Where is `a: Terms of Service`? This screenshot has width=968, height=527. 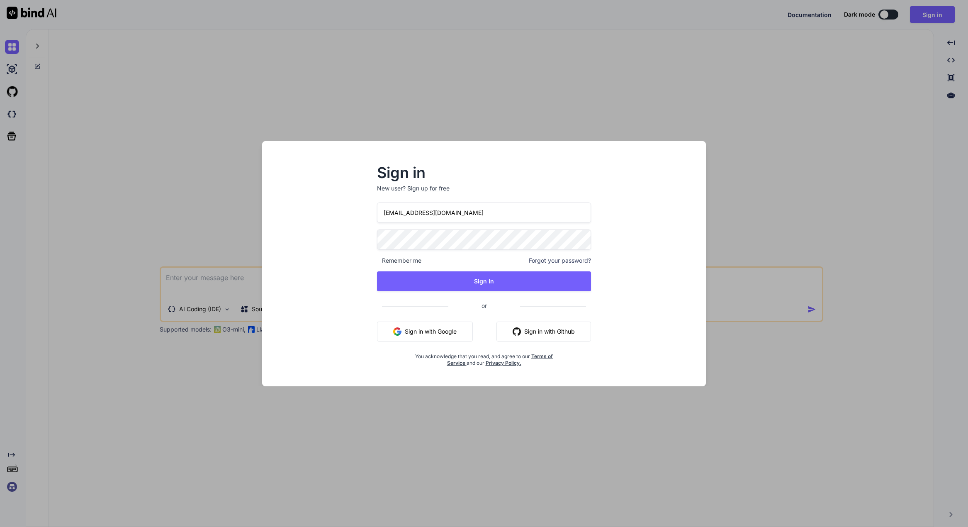
a: Terms of Service is located at coordinates (500, 359).